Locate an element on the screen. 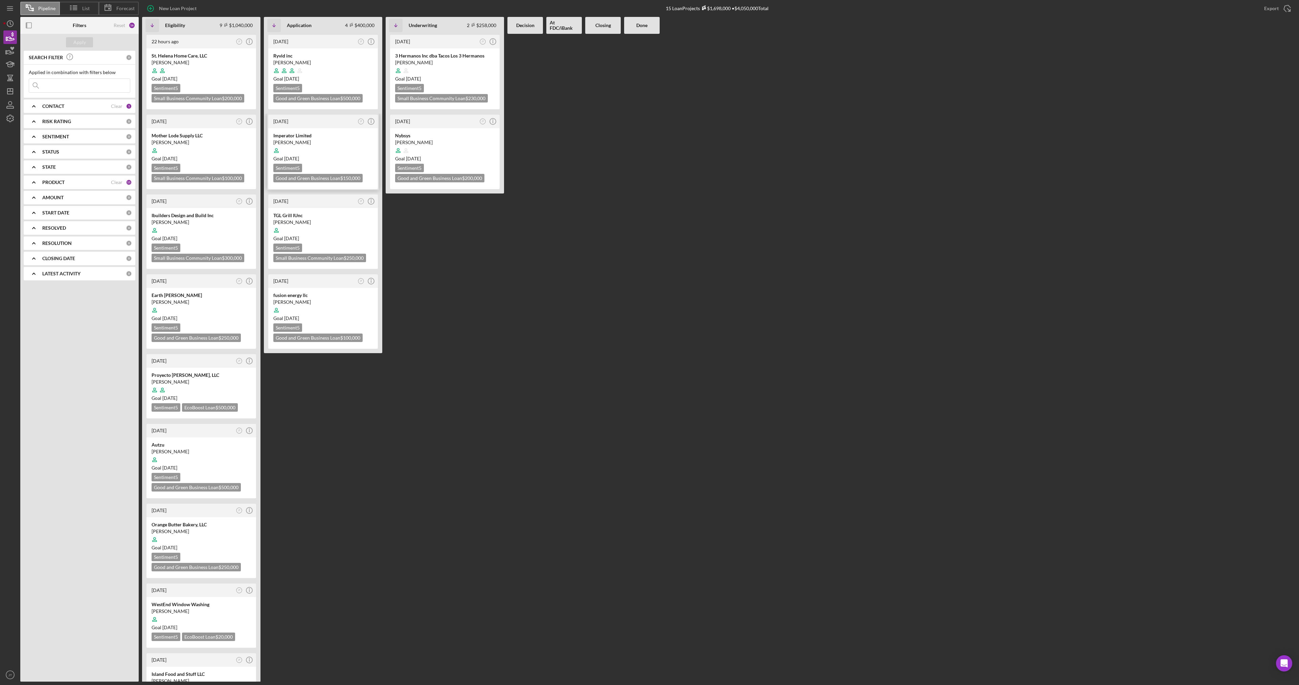 The height and width of the screenshot is (685, 1299). time: 2025-08-12 03:52 is located at coordinates (281, 281).